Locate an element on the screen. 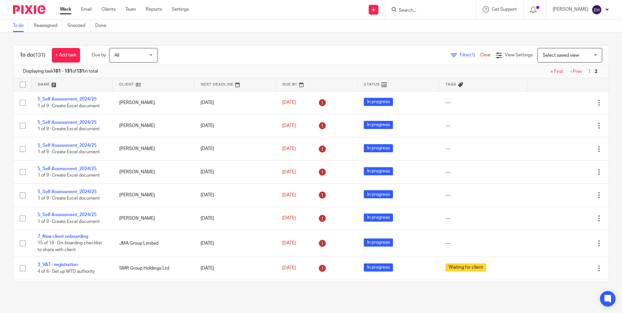 This screenshot has width=622, height=313. span: View Settings is located at coordinates (519, 55).